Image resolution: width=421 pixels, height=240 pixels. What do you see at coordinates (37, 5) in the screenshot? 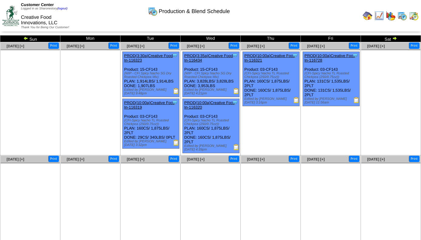
I see `span: Customer Center` at bounding box center [37, 5].